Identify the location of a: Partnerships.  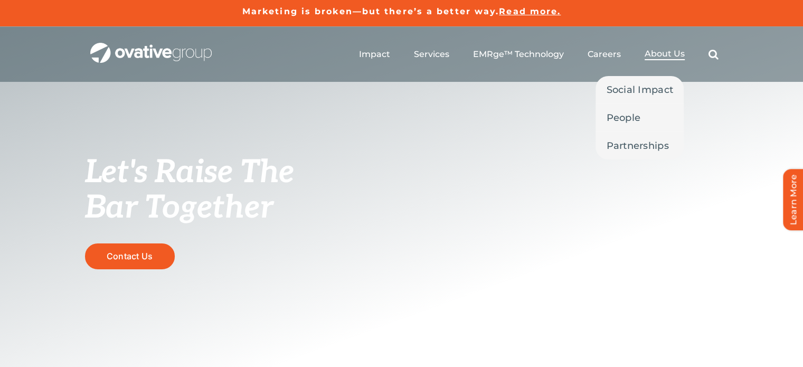
(639, 146).